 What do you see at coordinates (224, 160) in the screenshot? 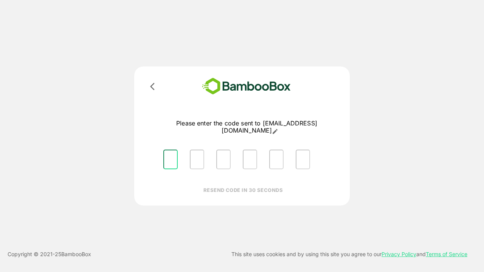
I see `input: Please enter OTP character 3` at bounding box center [224, 160].